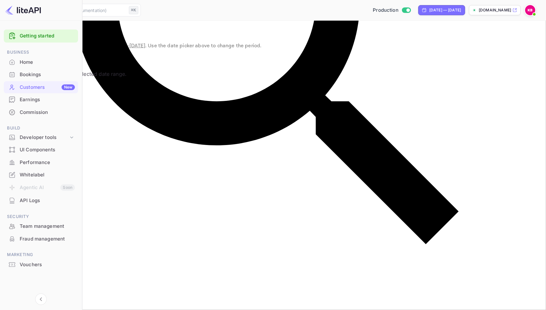  What do you see at coordinates (41, 87) in the screenshot?
I see `div: CustomersNew` at bounding box center [41, 87].